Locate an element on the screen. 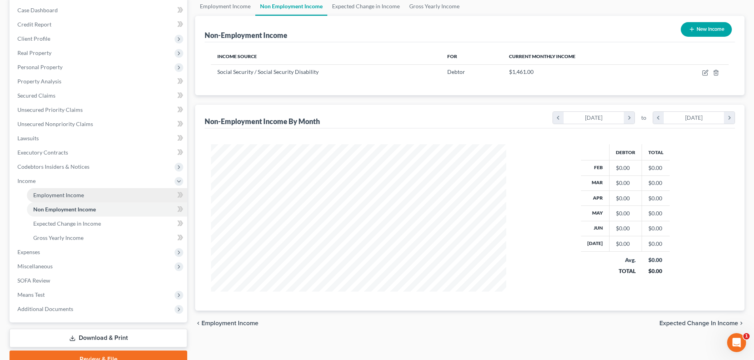 The height and width of the screenshot is (360, 754). a: Case Dashboard is located at coordinates (99, 10).